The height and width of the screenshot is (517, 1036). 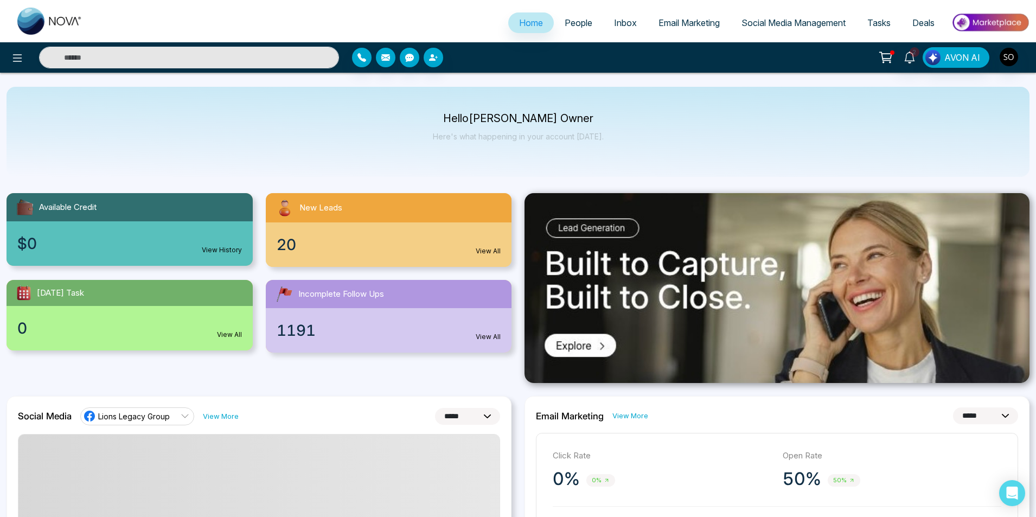 What do you see at coordinates (879, 23) in the screenshot?
I see `span: Tasks` at bounding box center [879, 23].